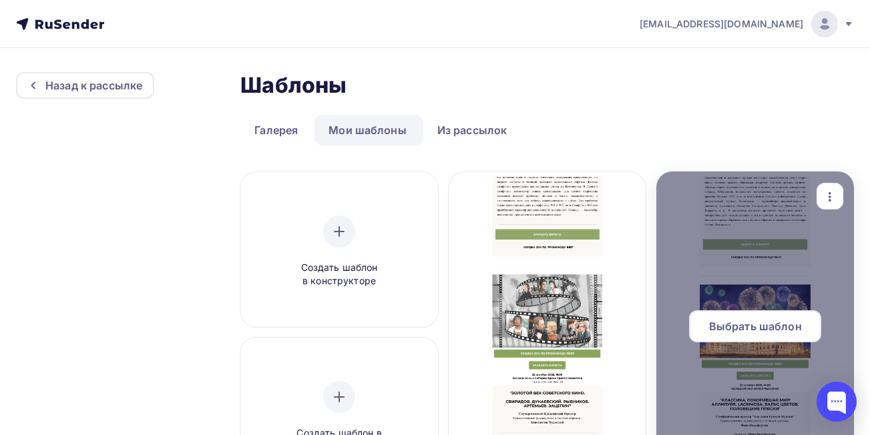 The height and width of the screenshot is (435, 870). I want to click on span: Выбрать шаблон, so click(755, 327).